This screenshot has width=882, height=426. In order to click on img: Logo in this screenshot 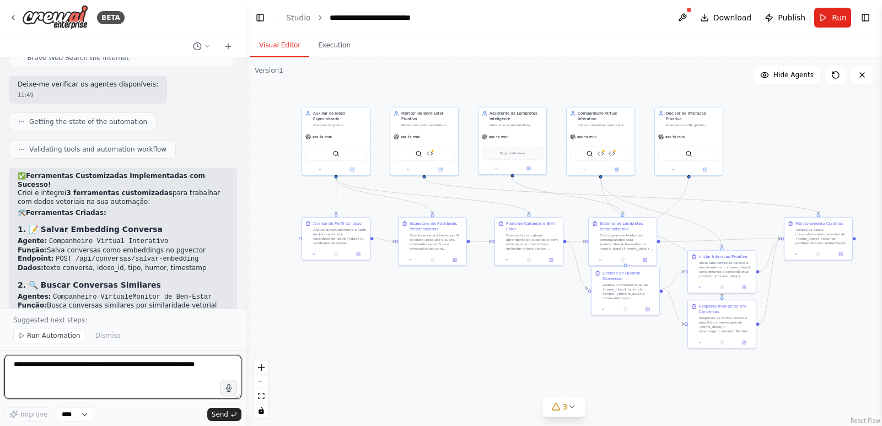, I will do `click(55, 17)`.